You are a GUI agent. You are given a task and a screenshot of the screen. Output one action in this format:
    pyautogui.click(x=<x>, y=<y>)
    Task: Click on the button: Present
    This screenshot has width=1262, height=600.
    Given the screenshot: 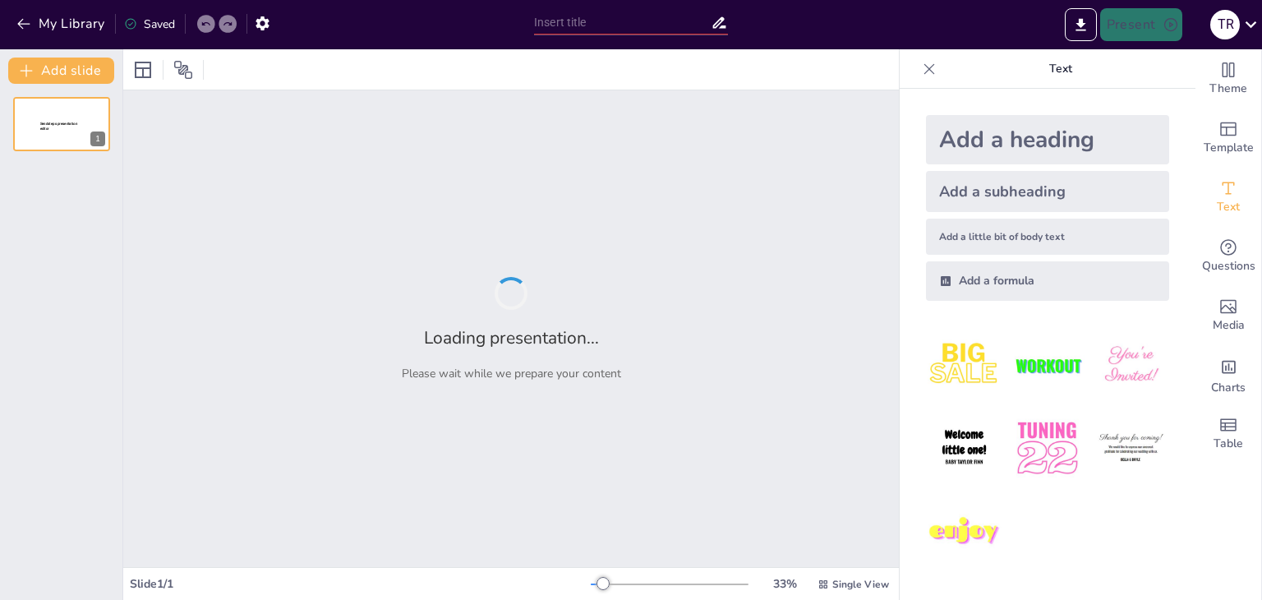 What is the action you would take?
    pyautogui.click(x=1141, y=25)
    